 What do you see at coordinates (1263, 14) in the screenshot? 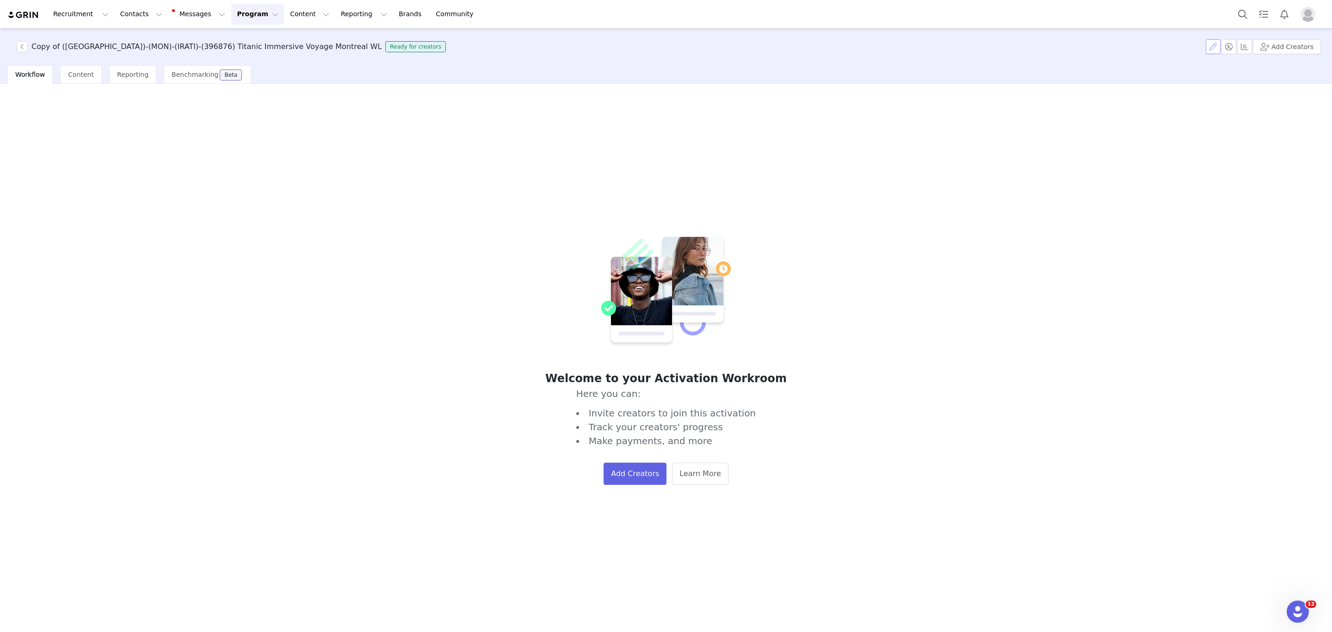
I see `a: Tasks` at bounding box center [1263, 14].